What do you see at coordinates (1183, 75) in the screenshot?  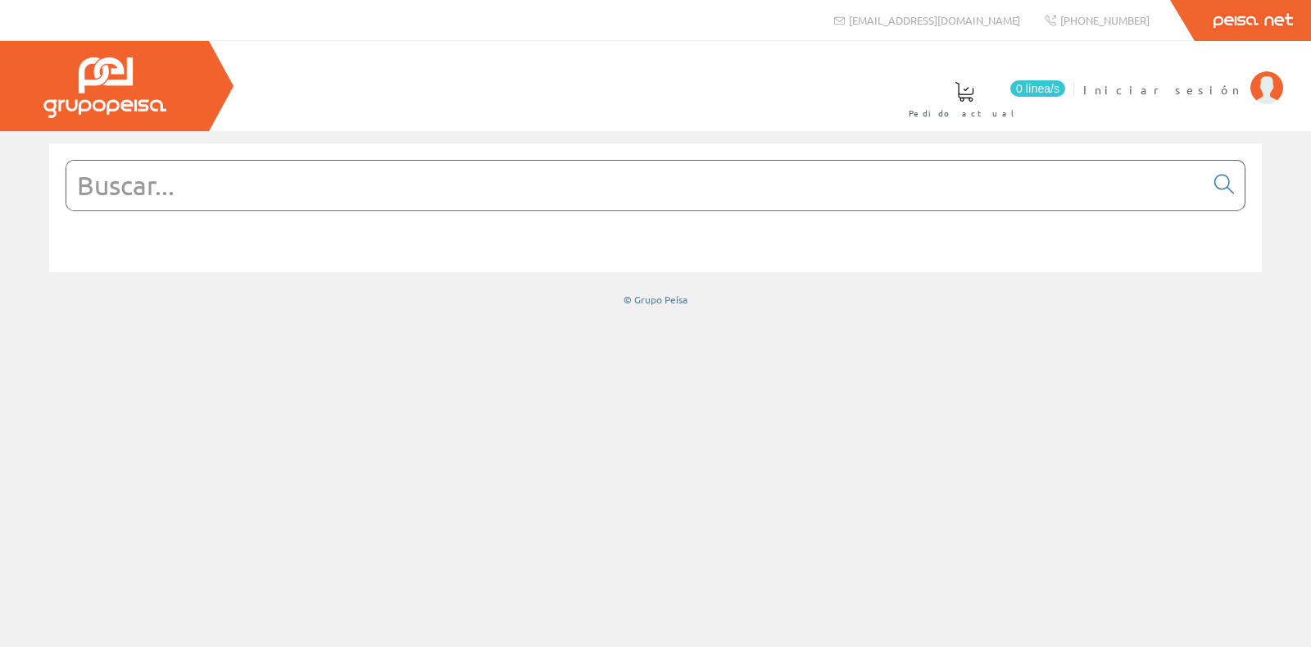 I see `a: Iniciar sesión` at bounding box center [1183, 75].